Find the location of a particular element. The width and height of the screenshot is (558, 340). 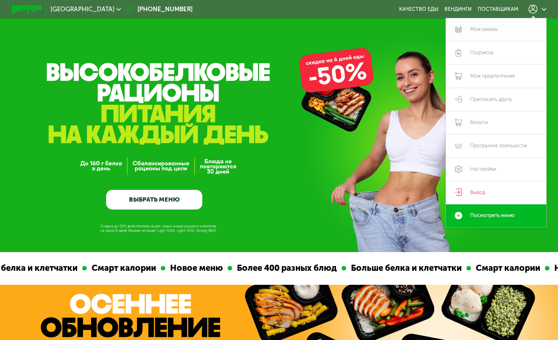

a: Подписка is located at coordinates (496, 53).